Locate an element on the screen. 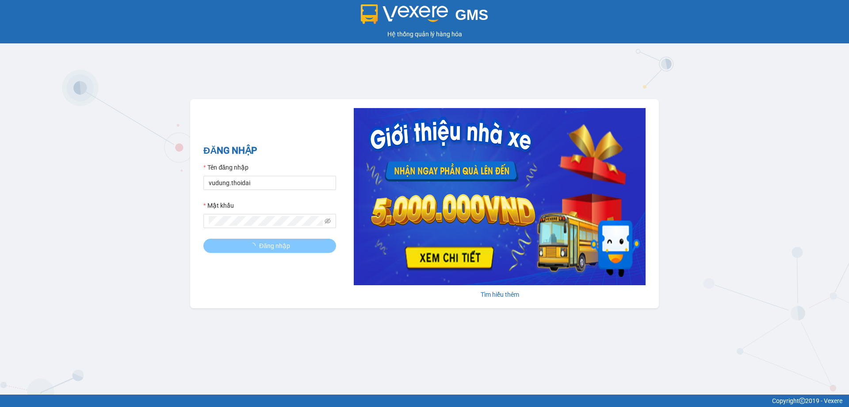 This screenshot has width=849, height=407. span: GMS is located at coordinates (472, 15).